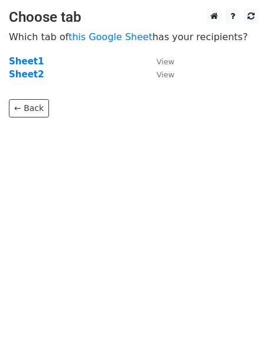  What do you see at coordinates (26, 74) in the screenshot?
I see `strong: Sheet2` at bounding box center [26, 74].